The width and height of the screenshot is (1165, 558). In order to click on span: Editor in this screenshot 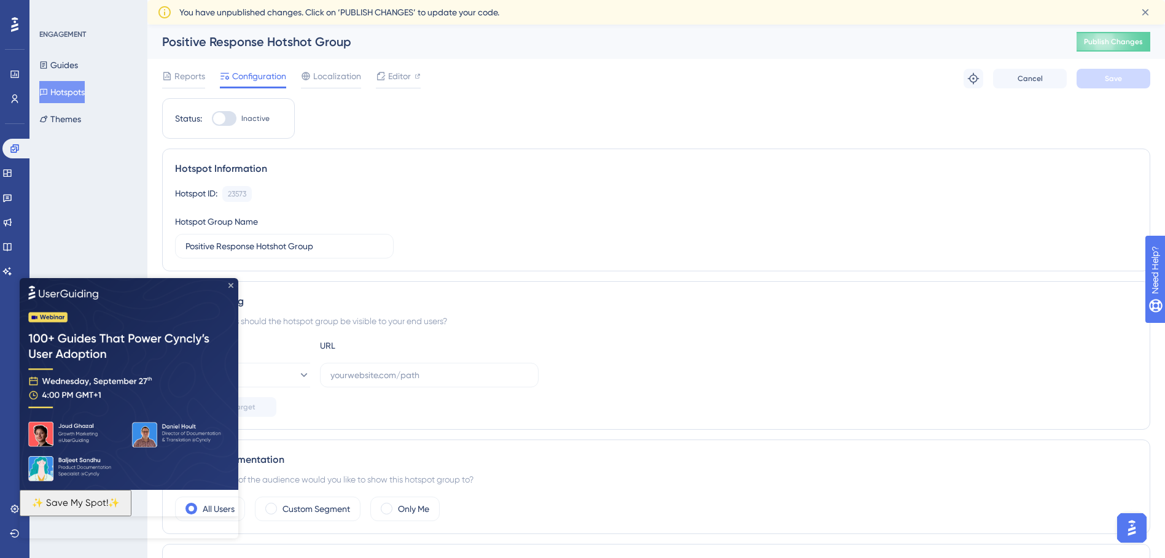, I will do `click(399, 76)`.